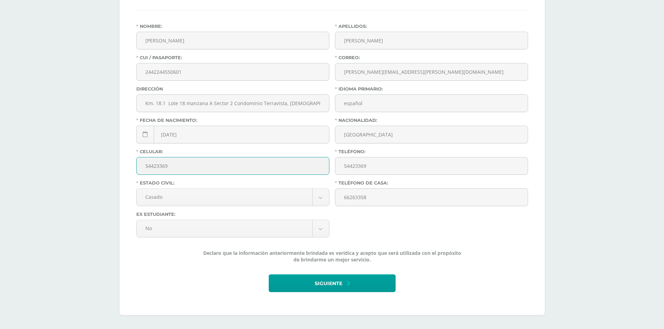 This screenshot has width=664, height=329. I want to click on input: Correo, so click(432, 72).